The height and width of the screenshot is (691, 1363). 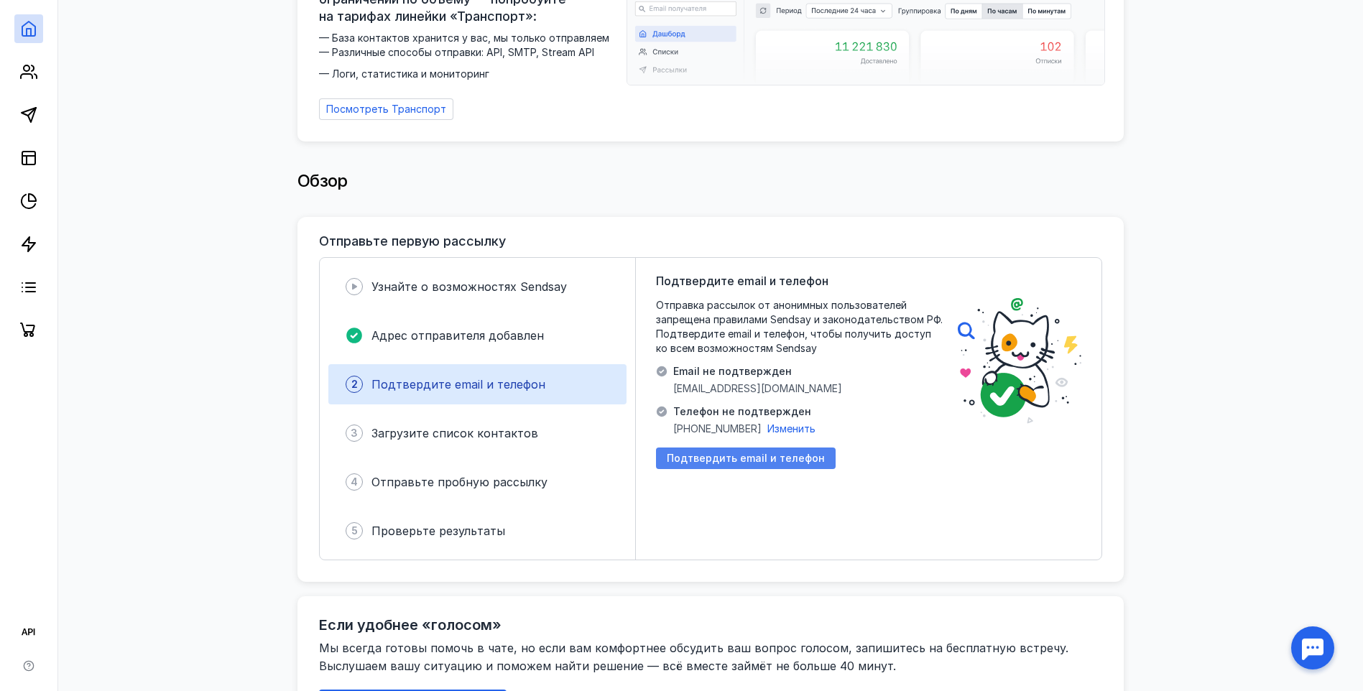 What do you see at coordinates (438, 531) in the screenshot?
I see `span: Проверьте результаты` at bounding box center [438, 531].